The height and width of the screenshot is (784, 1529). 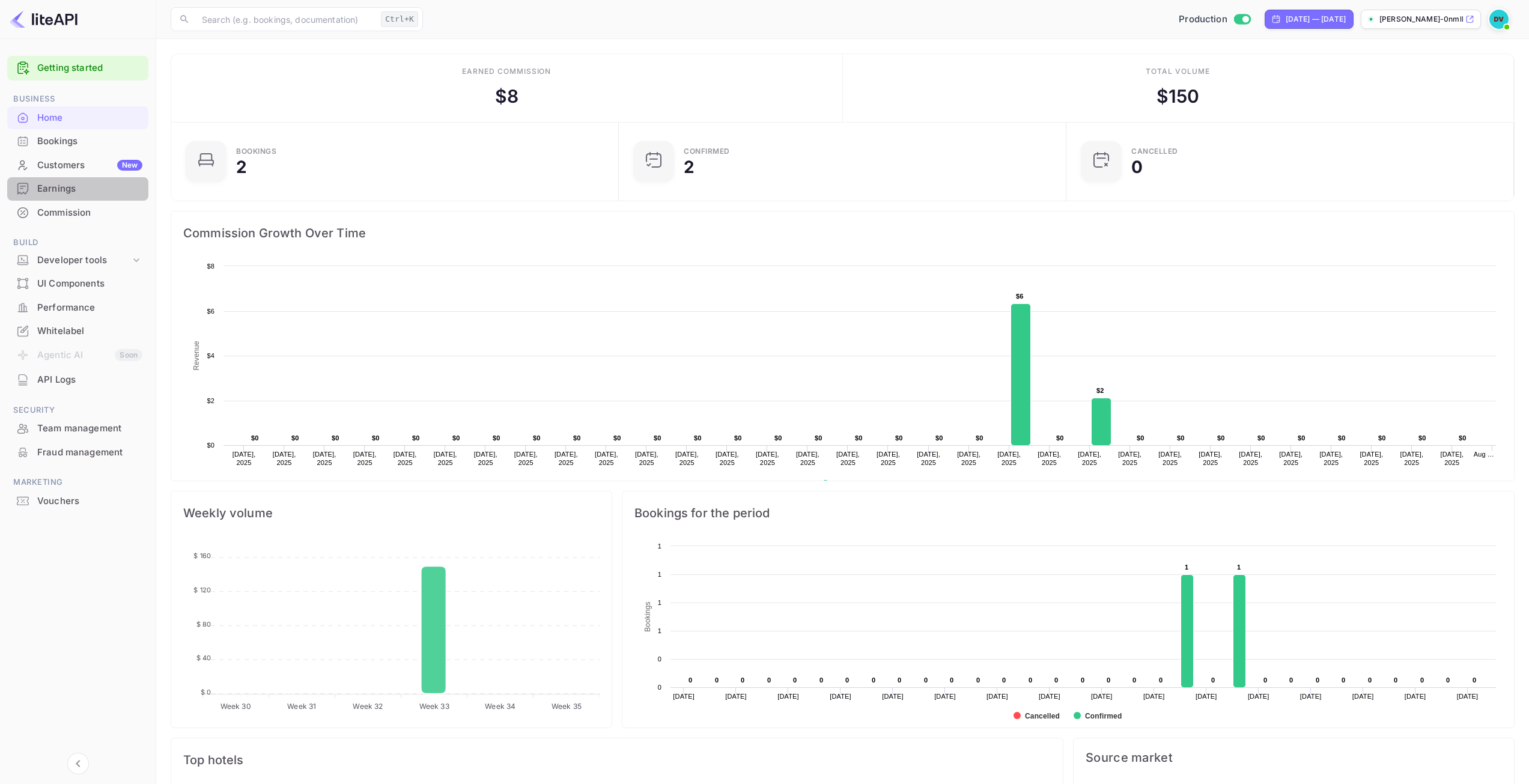 I want to click on tspan: $ 0, so click(x=206, y=692).